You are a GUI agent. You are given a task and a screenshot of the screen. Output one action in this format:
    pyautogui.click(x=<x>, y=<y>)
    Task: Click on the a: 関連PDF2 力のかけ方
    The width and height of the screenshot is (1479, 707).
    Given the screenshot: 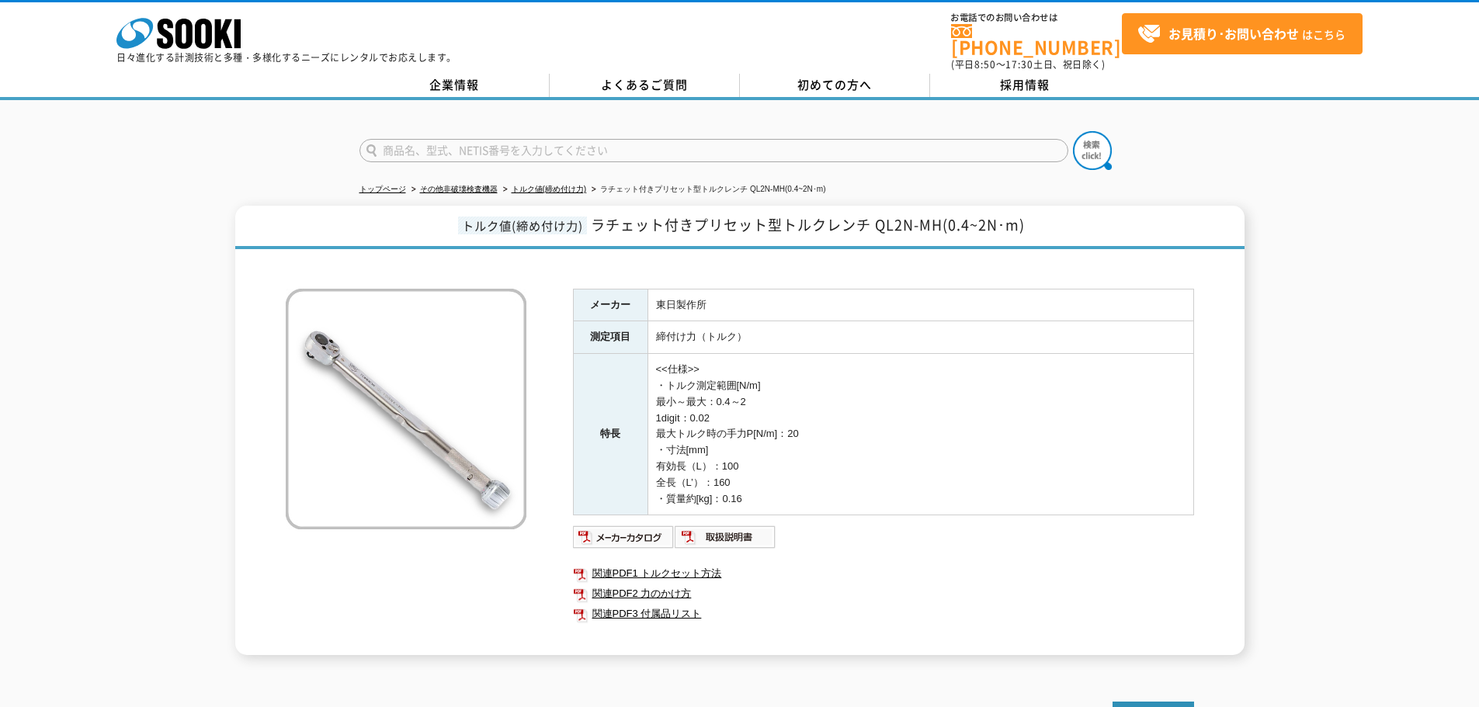 What is the action you would take?
    pyautogui.click(x=884, y=594)
    